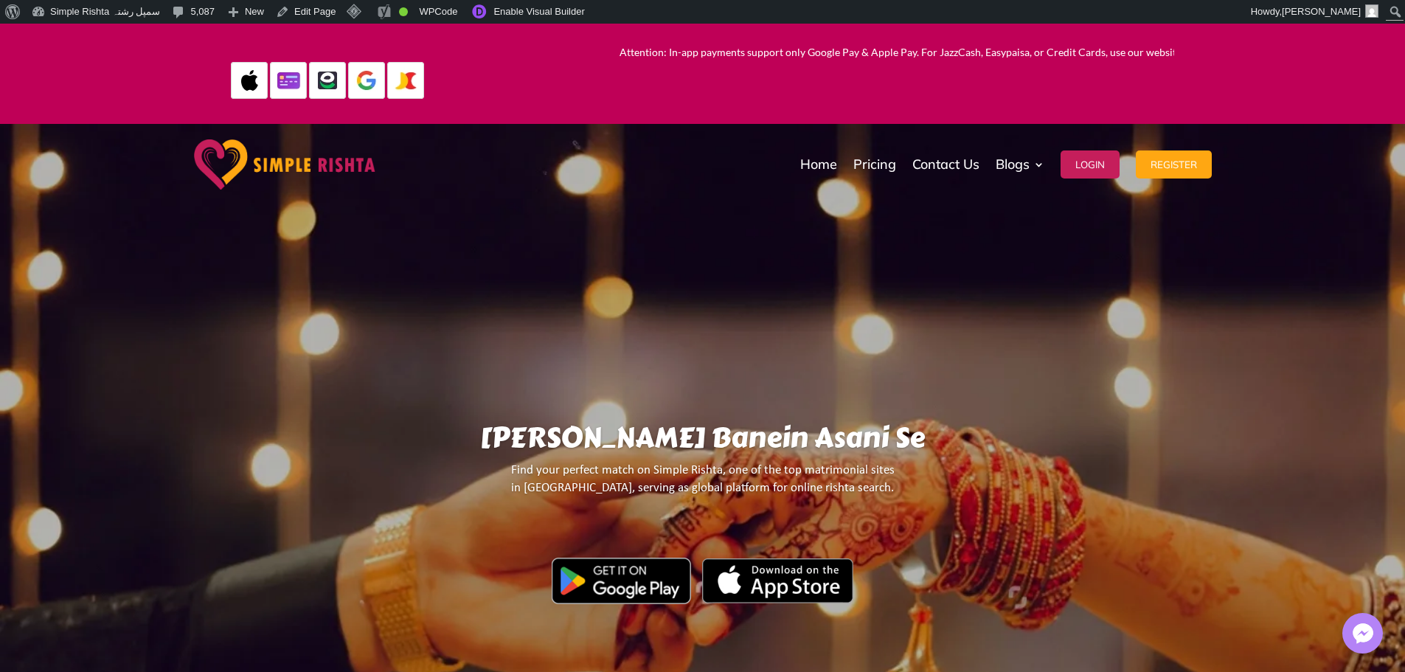 The image size is (1405, 672). What do you see at coordinates (946, 165) in the screenshot?
I see `a: Contact Us` at bounding box center [946, 165].